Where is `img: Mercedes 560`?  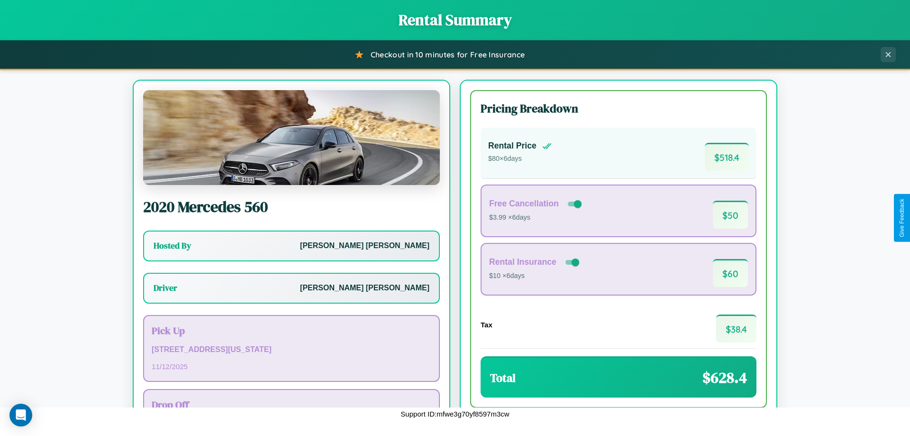
img: Mercedes 560 is located at coordinates (292, 137).